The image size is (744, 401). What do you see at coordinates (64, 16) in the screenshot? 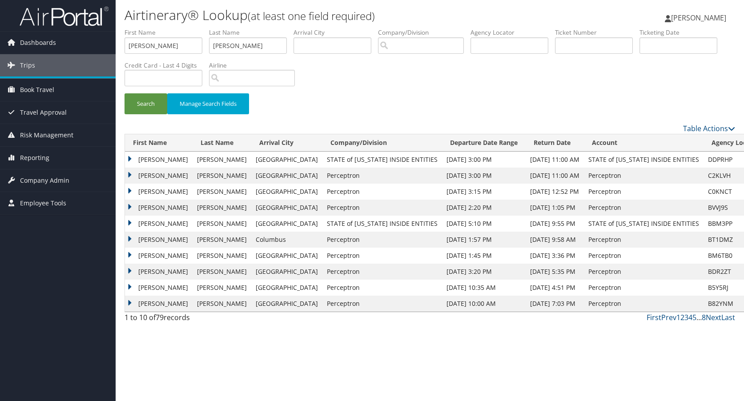
I see `img: airportal-logo.png` at bounding box center [64, 16].